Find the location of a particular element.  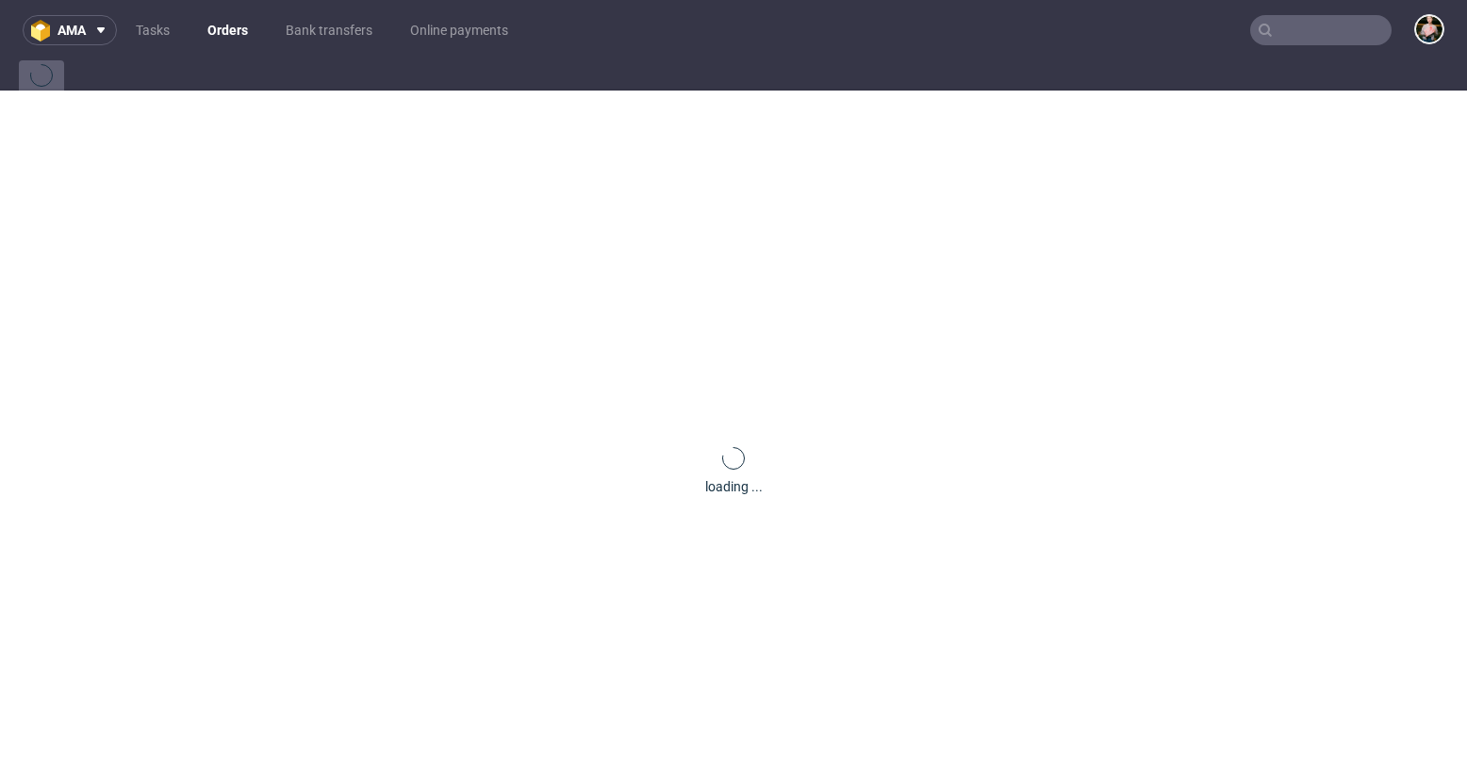

img: logo is located at coordinates (44, 30).